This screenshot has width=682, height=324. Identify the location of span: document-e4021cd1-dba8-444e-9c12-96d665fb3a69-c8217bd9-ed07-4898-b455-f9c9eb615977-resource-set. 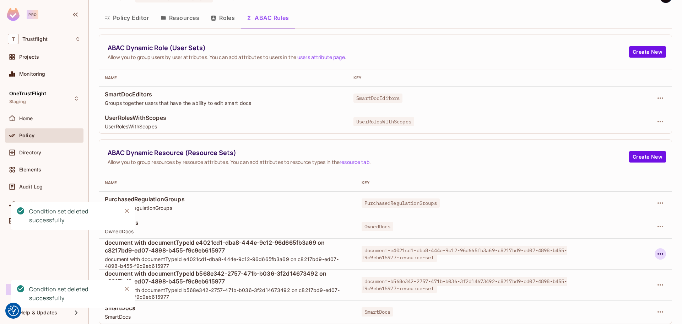
(465, 254).